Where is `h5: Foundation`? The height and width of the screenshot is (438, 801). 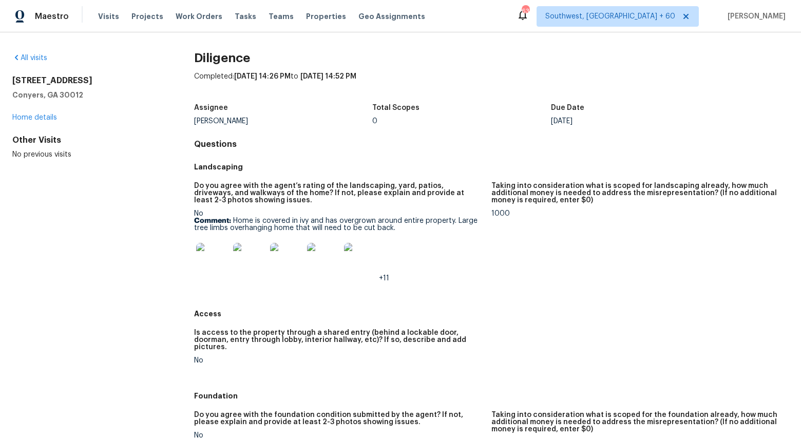
h5: Foundation is located at coordinates (492, 396).